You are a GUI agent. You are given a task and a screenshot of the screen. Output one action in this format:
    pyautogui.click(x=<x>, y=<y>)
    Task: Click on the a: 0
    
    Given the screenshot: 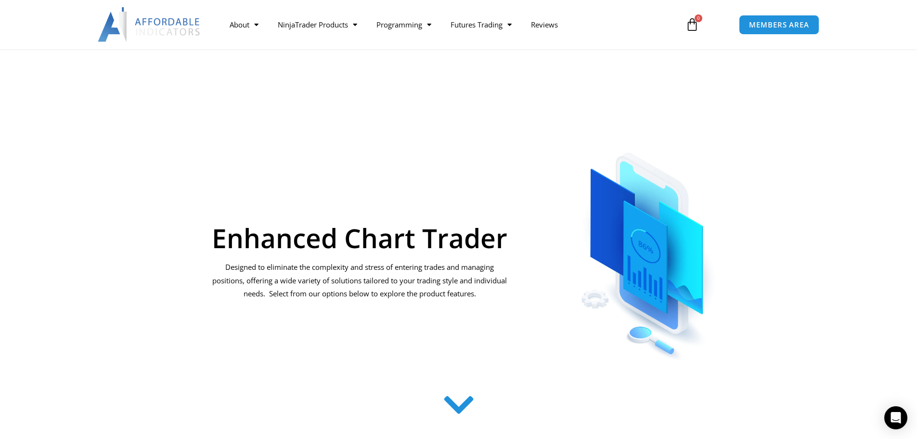 What is the action you would take?
    pyautogui.click(x=692, y=25)
    